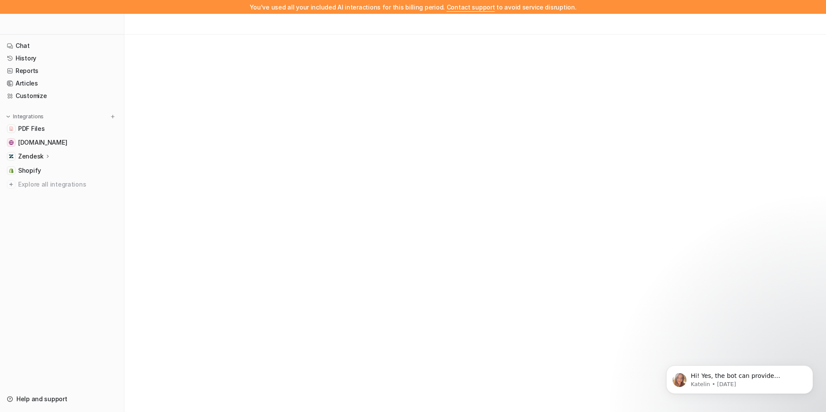 The height and width of the screenshot is (412, 826). I want to click on p: Message from Katelin, sent 9w ago, so click(93, 37).